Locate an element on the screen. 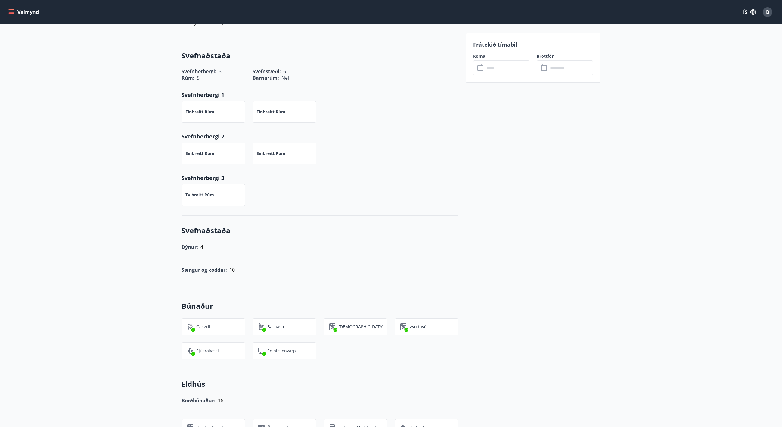 The image size is (782, 427). h6: 16 is located at coordinates (221, 401).